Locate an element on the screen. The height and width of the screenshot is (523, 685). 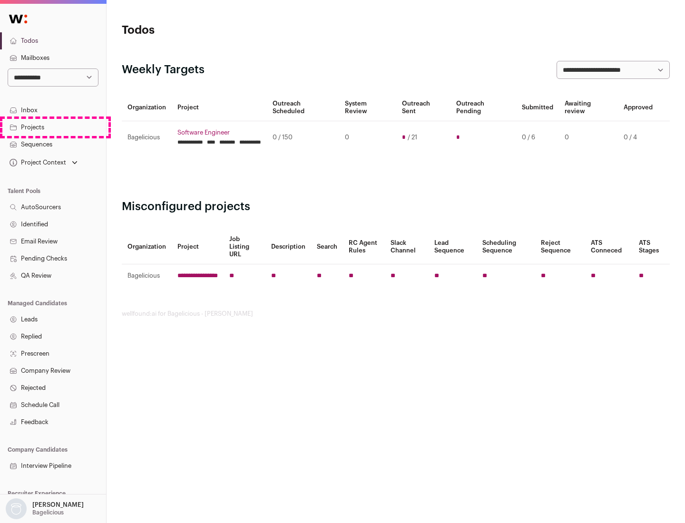
th: Outreach Scheduled is located at coordinates (303, 108).